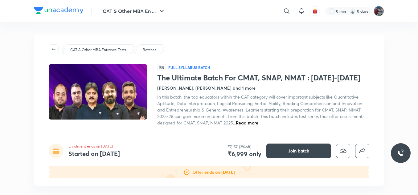 The width and height of the screenshot is (418, 195). Describe the element at coordinates (315, 11) in the screenshot. I see `button: avatar` at that location.